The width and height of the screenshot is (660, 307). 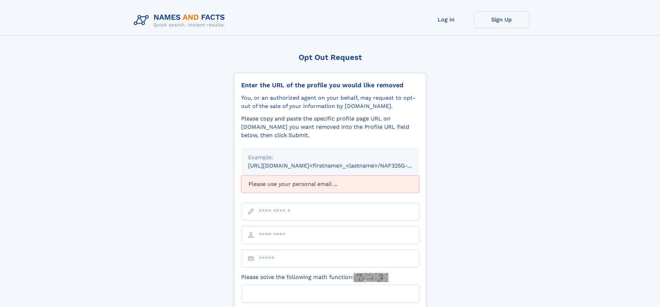 What do you see at coordinates (315, 278) in the screenshot?
I see `label: Please solve the following math function:` at bounding box center [315, 278].